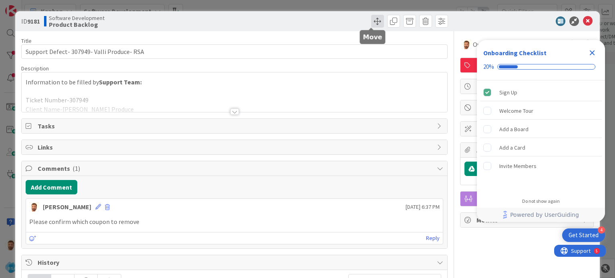 The image size is (615, 278). Describe the element at coordinates (528, 220) in the screenshot. I see `span: Metrics` at that location.